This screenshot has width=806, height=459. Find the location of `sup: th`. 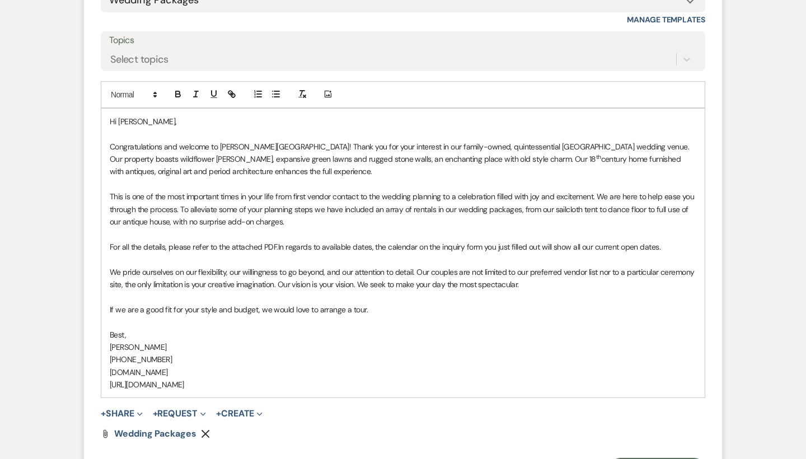

sup: th is located at coordinates (598, 157).